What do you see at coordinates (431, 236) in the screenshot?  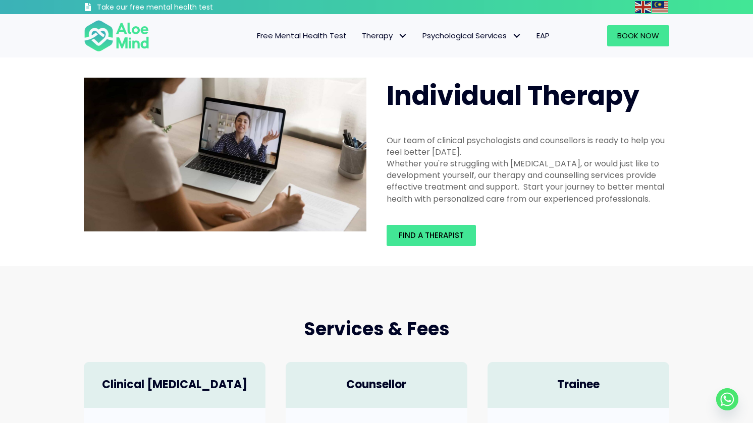 I see `a: Find a therapist` at bounding box center [431, 236].